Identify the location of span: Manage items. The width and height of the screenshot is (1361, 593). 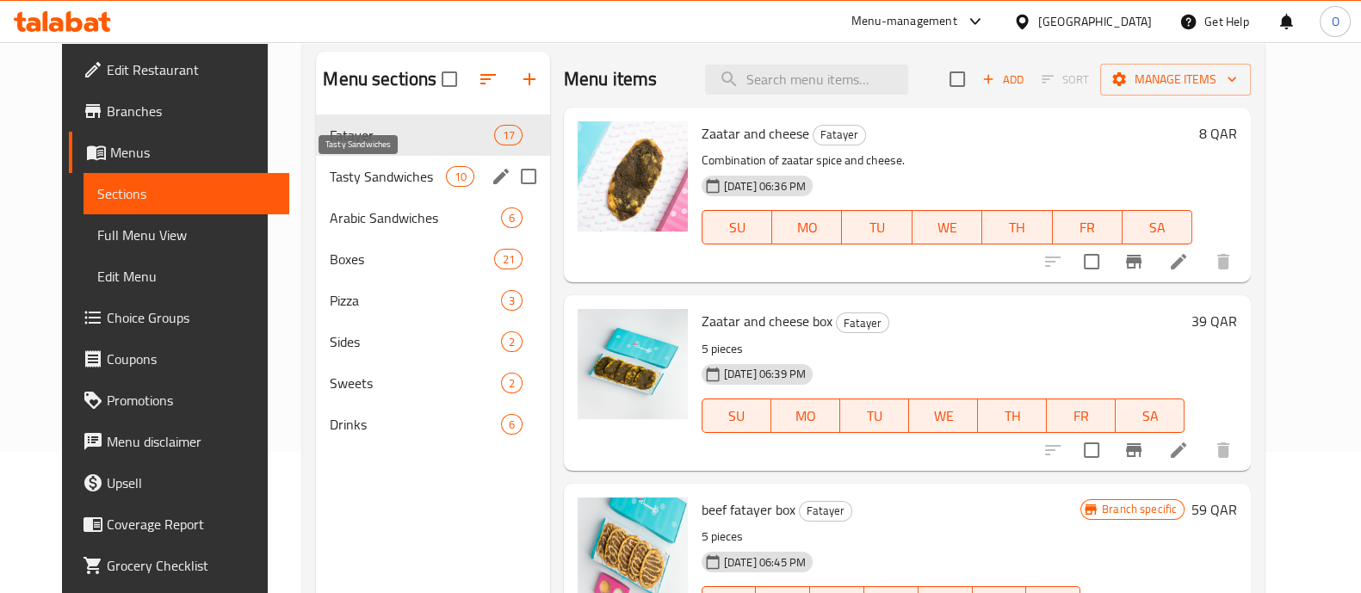
(1175, 79).